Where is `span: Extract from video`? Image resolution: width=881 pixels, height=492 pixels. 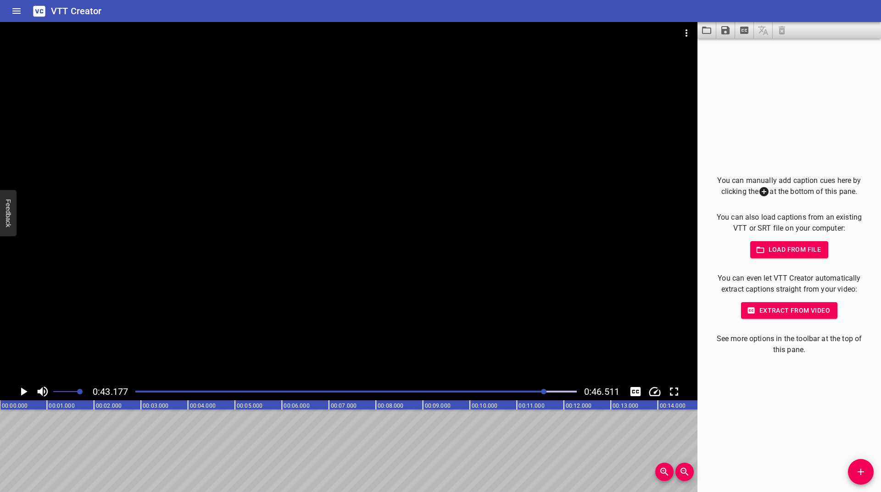 span: Extract from video is located at coordinates (789, 311).